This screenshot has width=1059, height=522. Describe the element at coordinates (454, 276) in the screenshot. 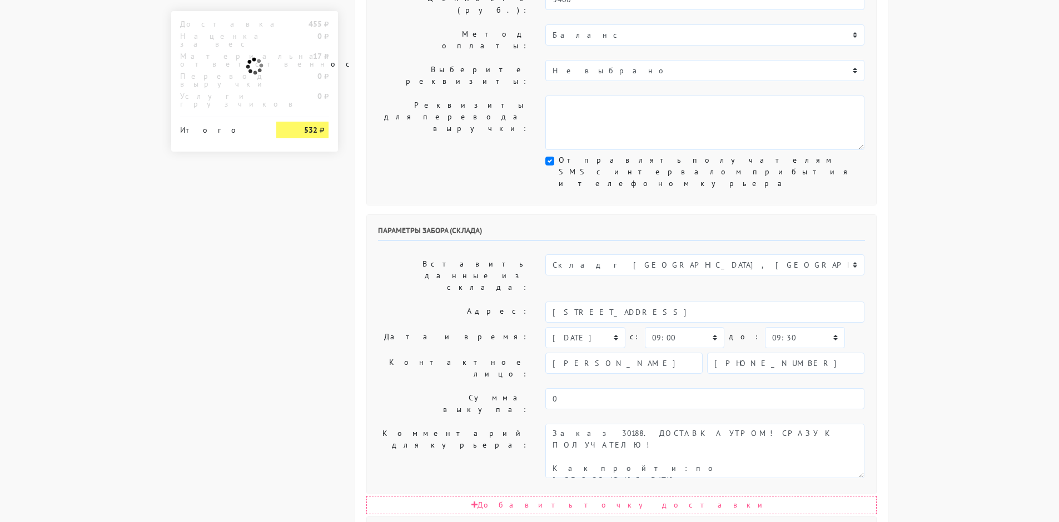

I see `label: Вставить данные из склада:` at that location.